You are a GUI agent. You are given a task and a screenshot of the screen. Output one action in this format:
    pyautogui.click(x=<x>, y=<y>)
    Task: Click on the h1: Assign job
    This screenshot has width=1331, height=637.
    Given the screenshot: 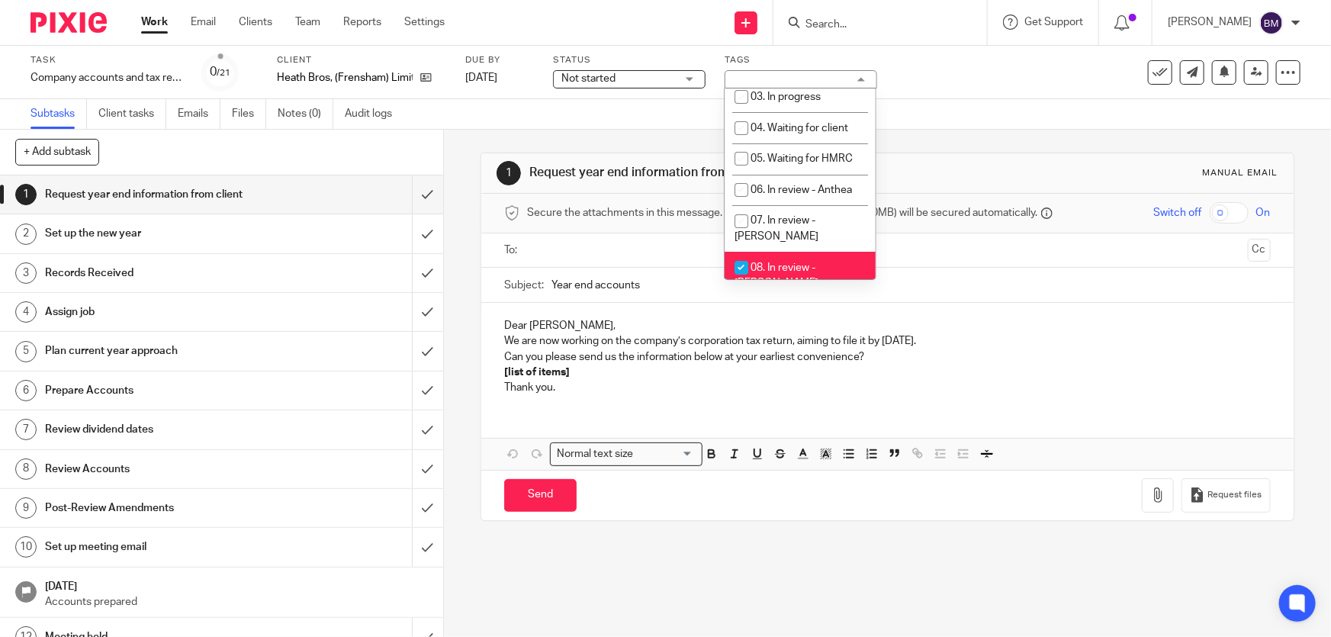 What is the action you would take?
    pyautogui.click(x=162, y=312)
    